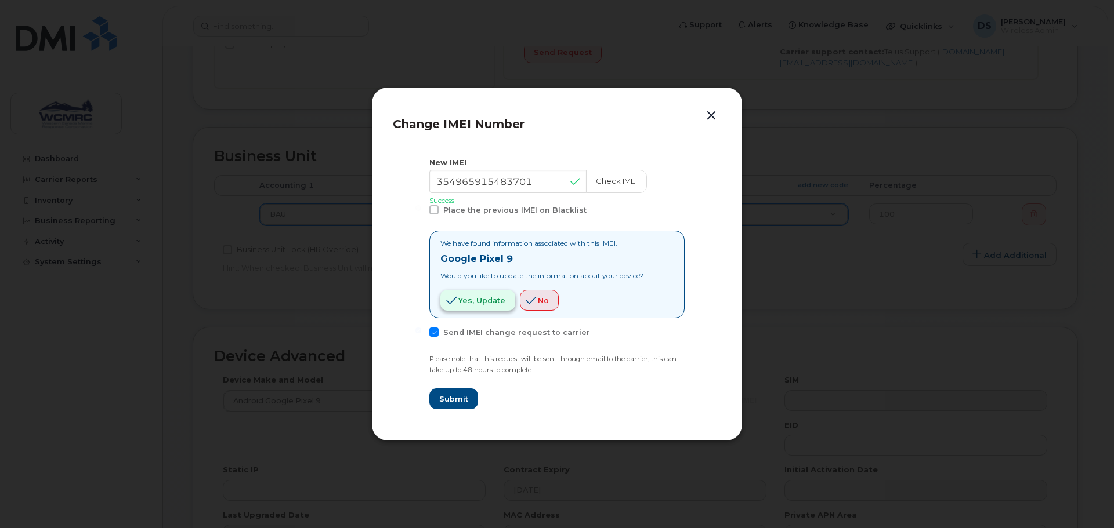 This screenshot has width=1114, height=528. I want to click on span: Submit, so click(454, 399).